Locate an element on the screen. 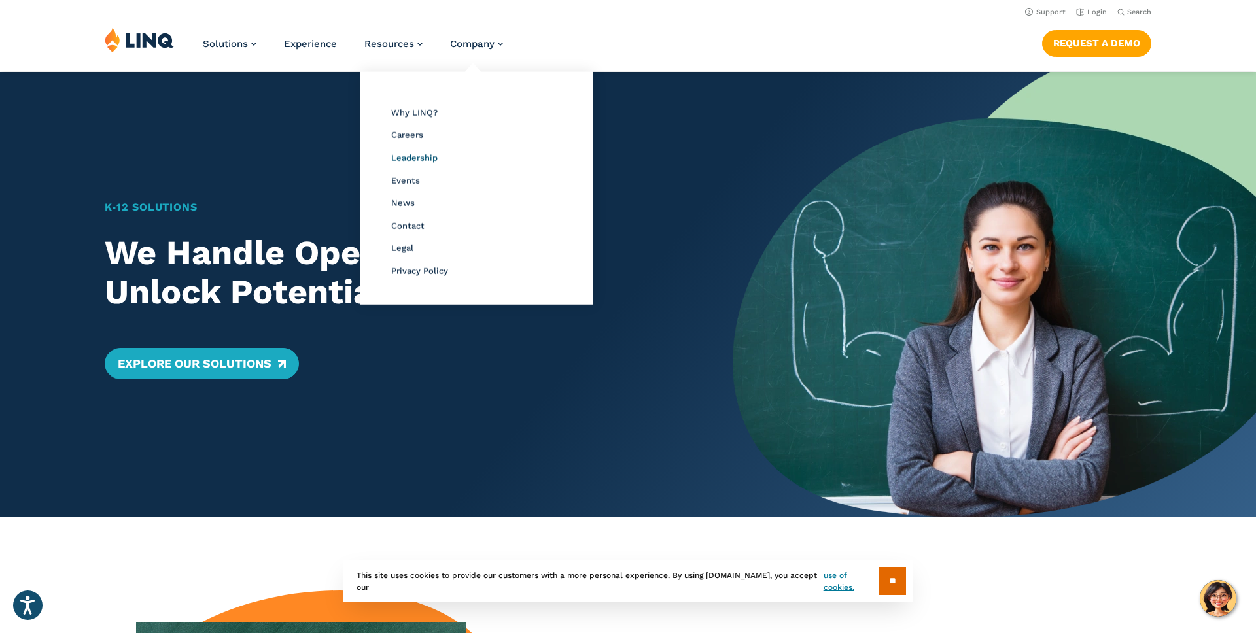 This screenshot has height=633, width=1256. a: Experience is located at coordinates (310, 44).